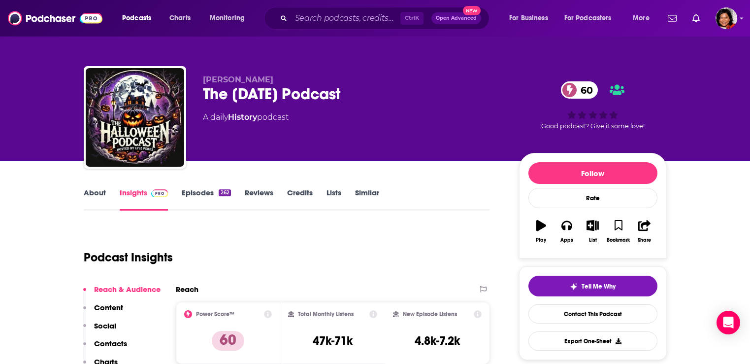  What do you see at coordinates (55, 18) in the screenshot?
I see `img: Podchaser - Follow, Share and Rate Podcasts` at bounding box center [55, 18].